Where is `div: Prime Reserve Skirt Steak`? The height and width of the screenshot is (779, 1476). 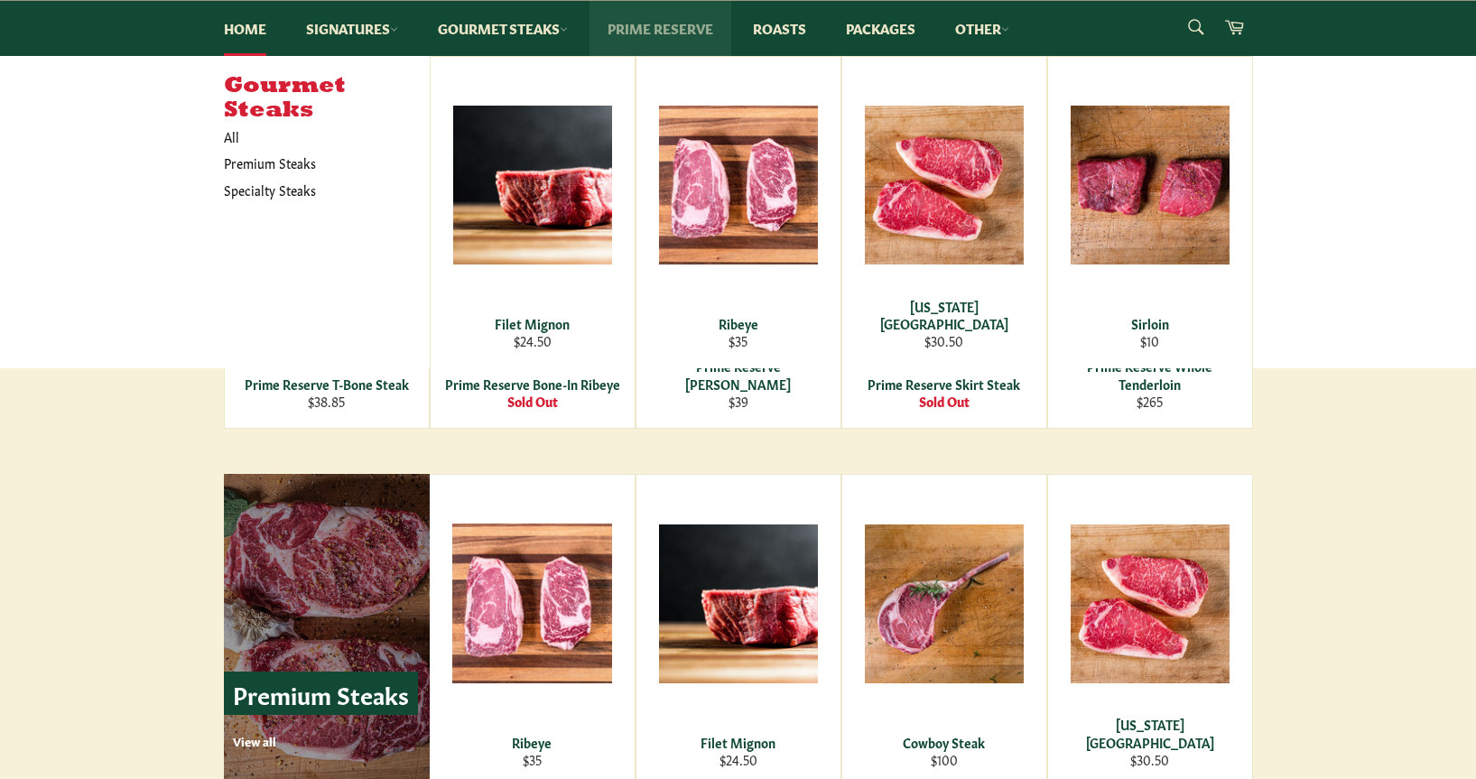
div: Prime Reserve Skirt Steak is located at coordinates (943, 384).